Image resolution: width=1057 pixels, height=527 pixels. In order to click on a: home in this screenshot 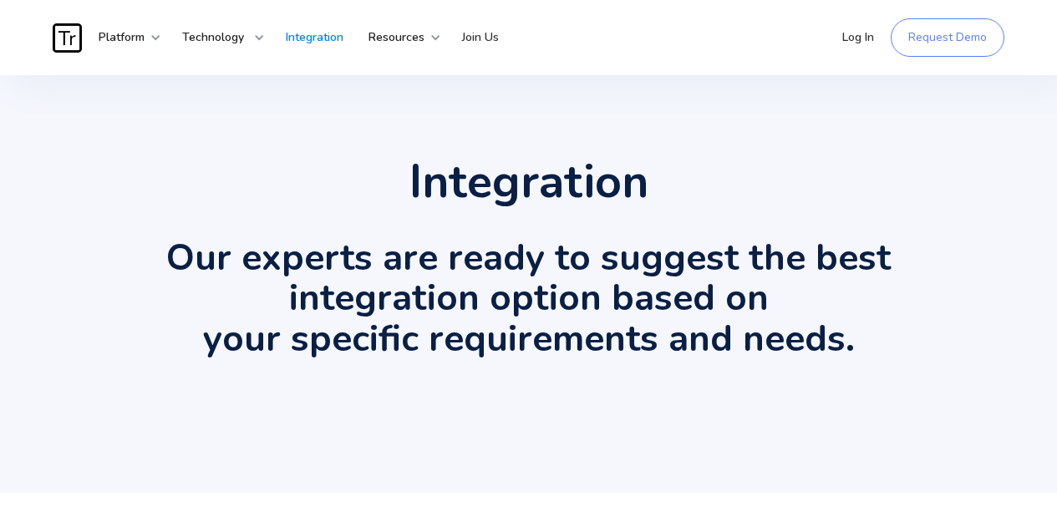, I will do `click(69, 38)`.